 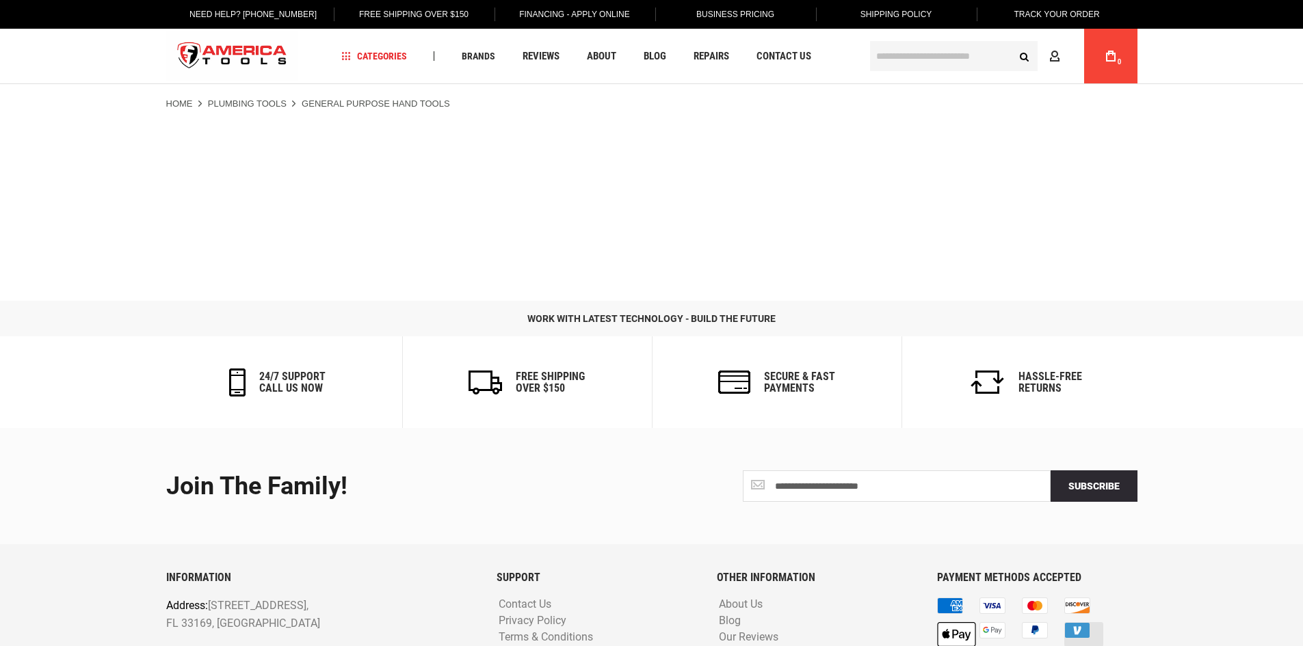 What do you see at coordinates (376, 103) in the screenshot?
I see `strong: General Purpose Hand Tools` at bounding box center [376, 103].